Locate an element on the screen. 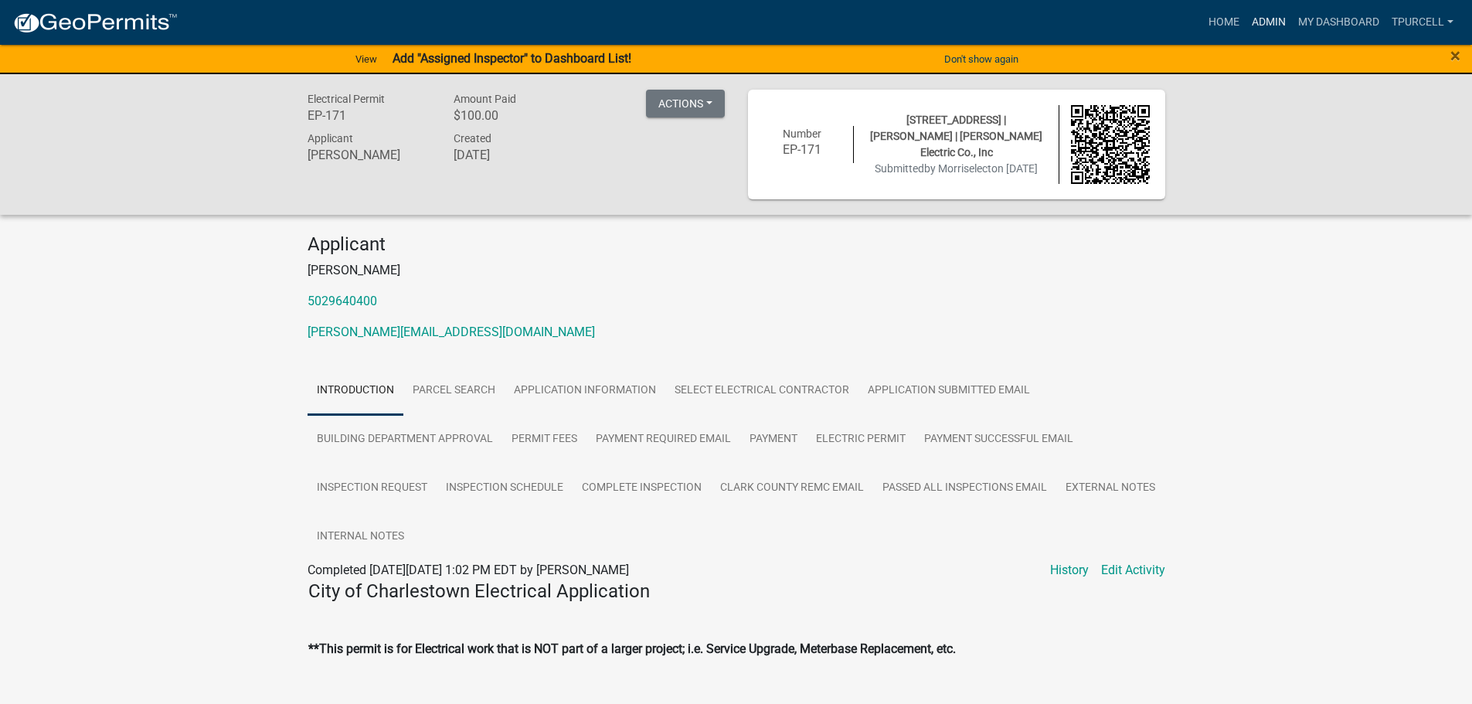 The height and width of the screenshot is (704, 1472). h6: $100.00 is located at coordinates (515, 115).